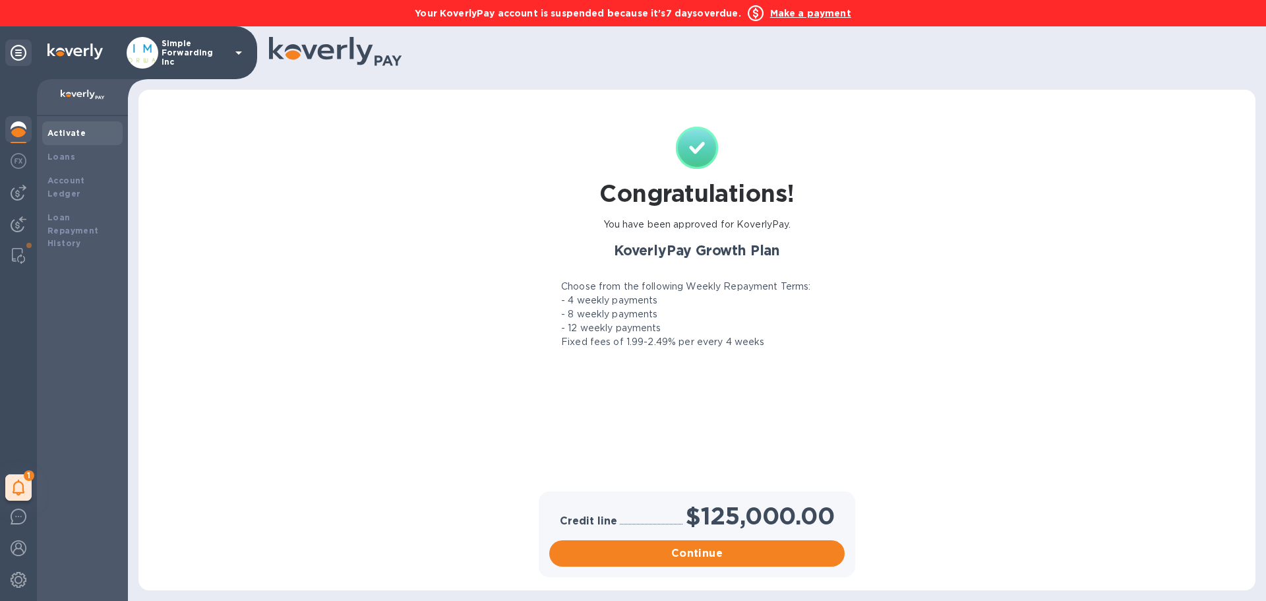 The image size is (1266, 601). I want to click on p: Fixed fees of 1.99-2.49% per every 4 weeks, so click(663, 341).